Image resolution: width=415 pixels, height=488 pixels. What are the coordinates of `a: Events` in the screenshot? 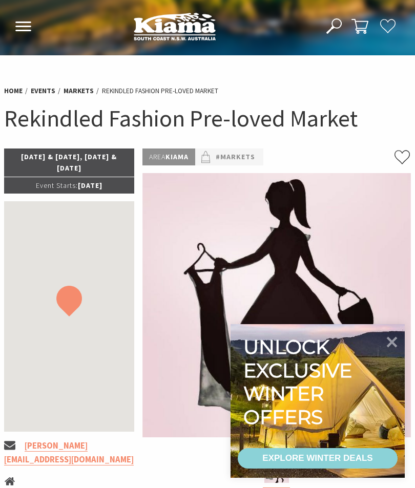 It's located at (43, 91).